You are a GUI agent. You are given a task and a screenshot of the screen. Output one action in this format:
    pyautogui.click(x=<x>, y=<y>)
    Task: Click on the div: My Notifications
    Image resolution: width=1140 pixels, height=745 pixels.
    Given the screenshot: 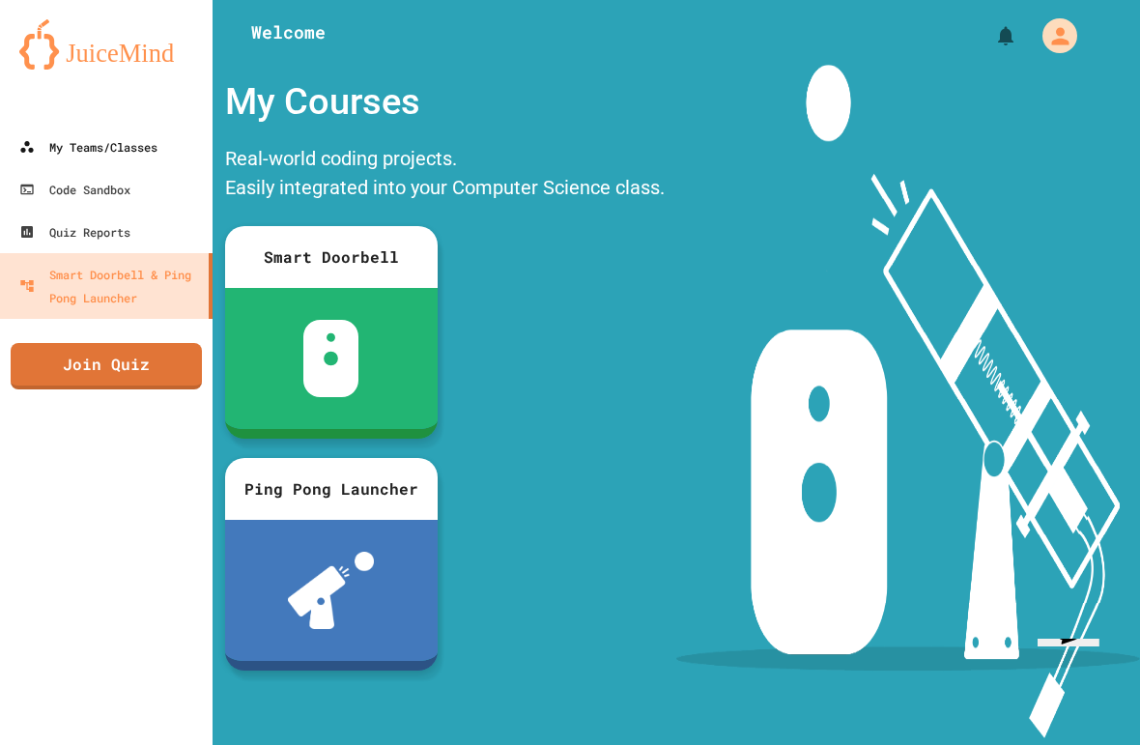 What is the action you would take?
    pyautogui.click(x=990, y=36)
    